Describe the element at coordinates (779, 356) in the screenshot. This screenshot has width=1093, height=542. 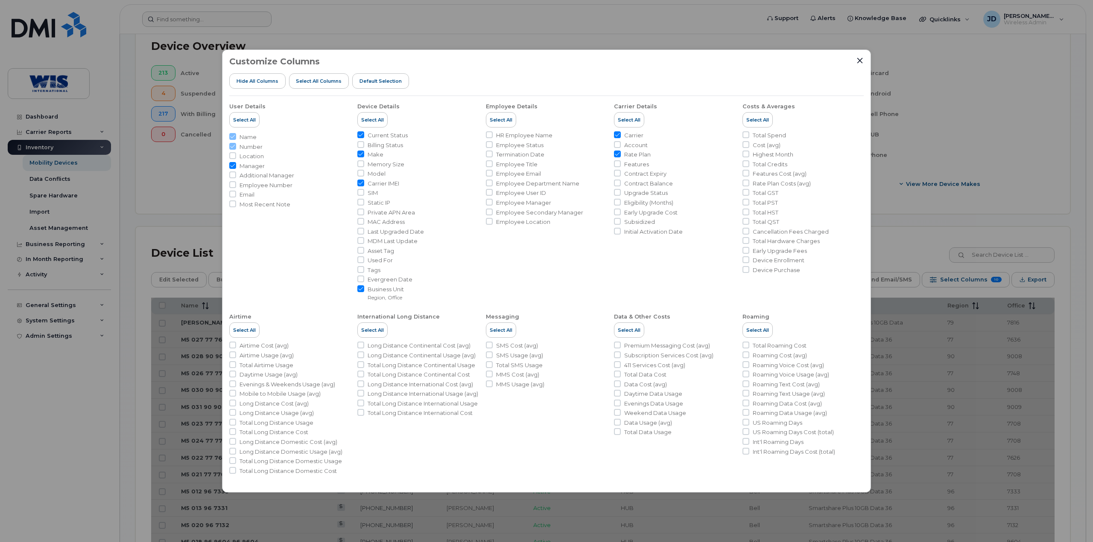
I see `span: Roaming Cost (avg)` at that location.